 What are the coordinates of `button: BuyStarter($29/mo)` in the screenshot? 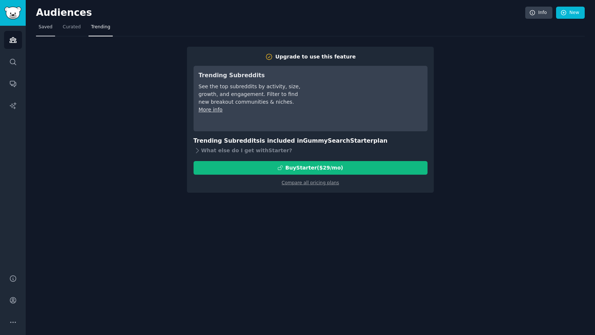 It's located at (310, 167).